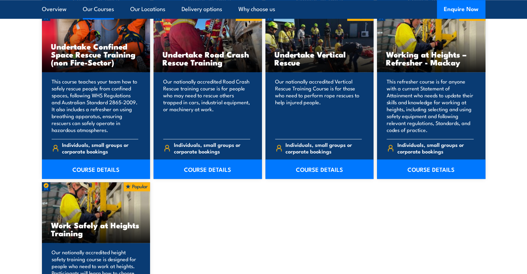 Image resolution: width=527 pixels, height=274 pixels. What do you see at coordinates (320, 58) in the screenshot?
I see `h3: Undertake Vertical Rescue` at bounding box center [320, 58].